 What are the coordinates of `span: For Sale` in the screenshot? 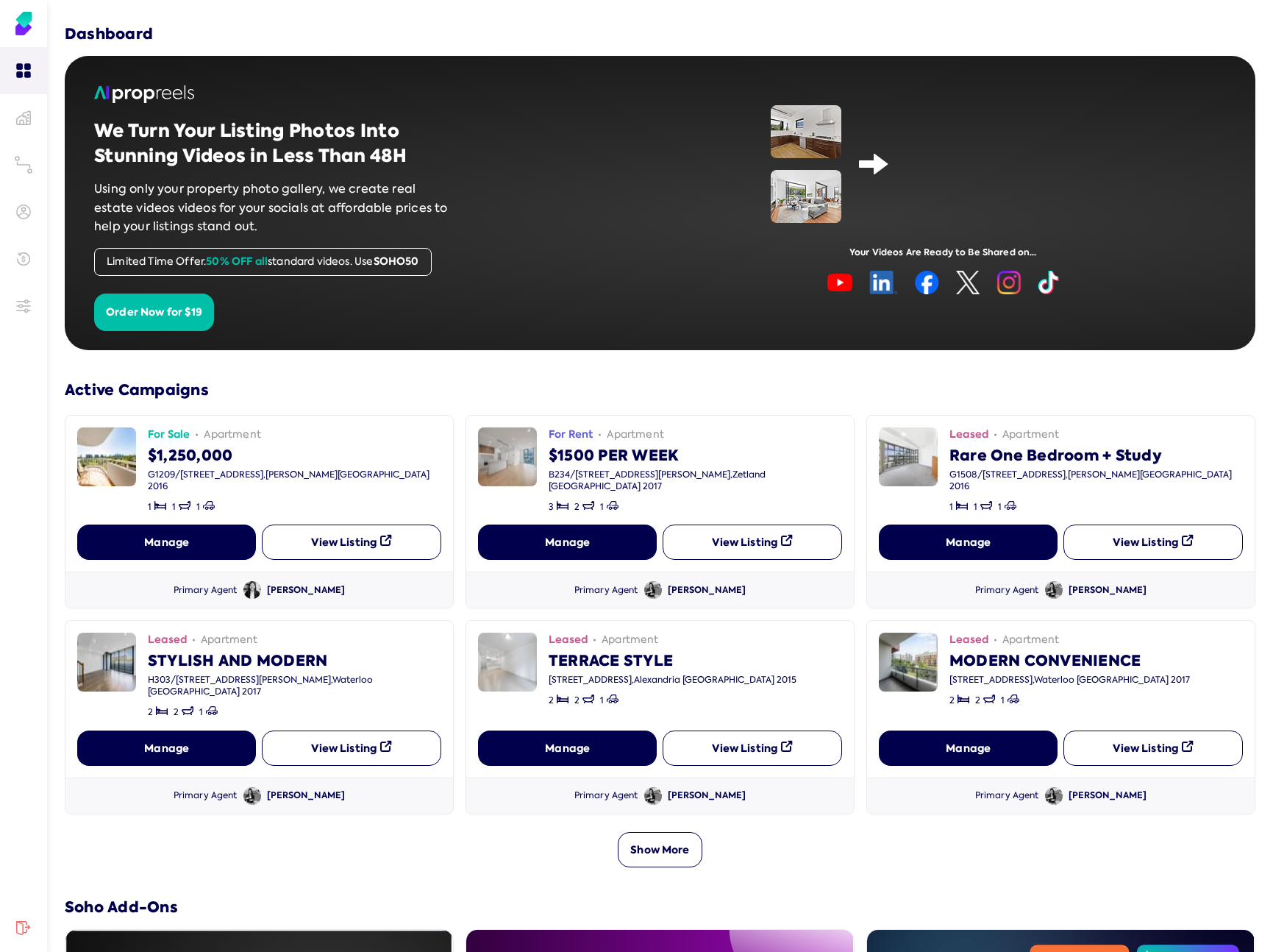 It's located at (169, 434).